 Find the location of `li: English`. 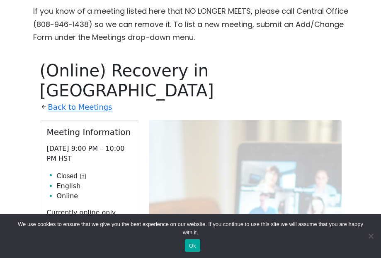

li: English is located at coordinates (95, 186).